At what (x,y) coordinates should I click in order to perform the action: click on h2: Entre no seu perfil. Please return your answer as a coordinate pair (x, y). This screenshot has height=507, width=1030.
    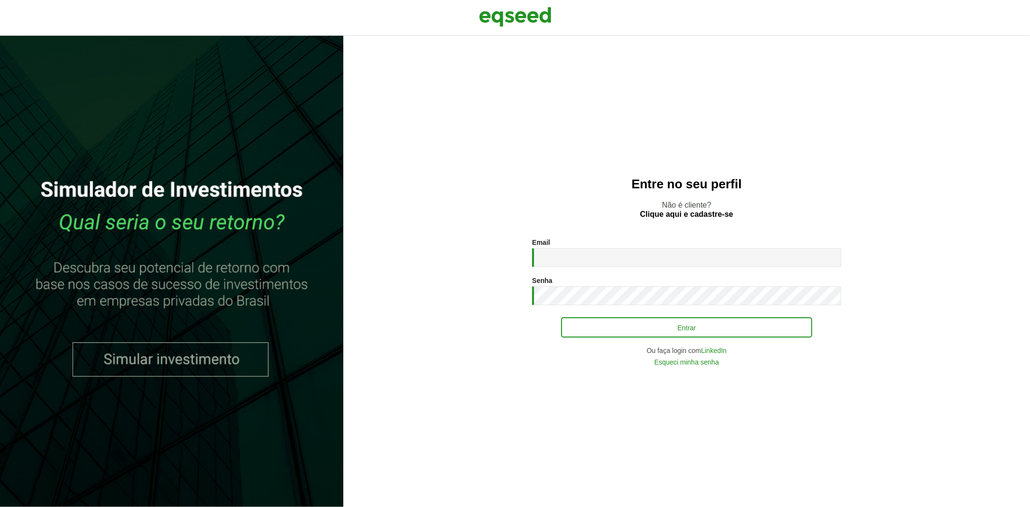
    Looking at the image, I should click on (687, 184).